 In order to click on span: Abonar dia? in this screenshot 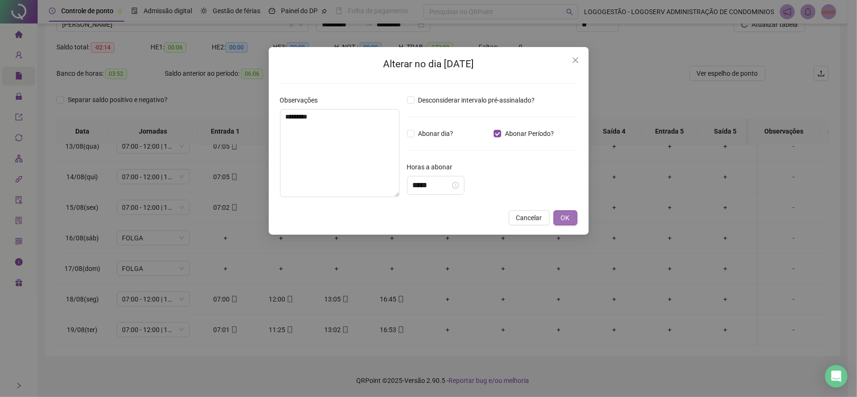, I will do `click(436, 134)`.